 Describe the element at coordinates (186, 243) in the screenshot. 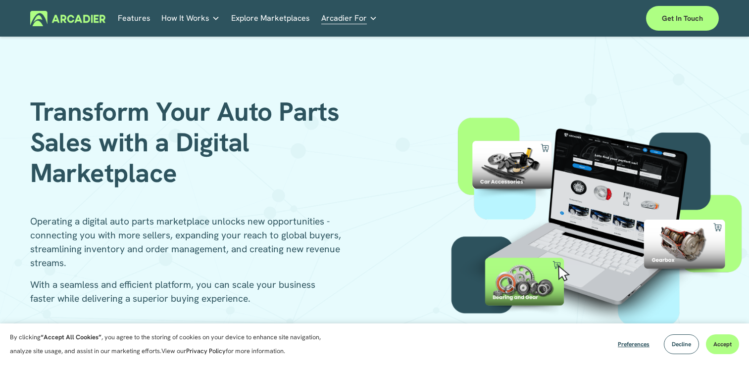

I see `p: Operating a digital auto parts marketplace unlocks new opportunities - connecting you with more s...` at that location.